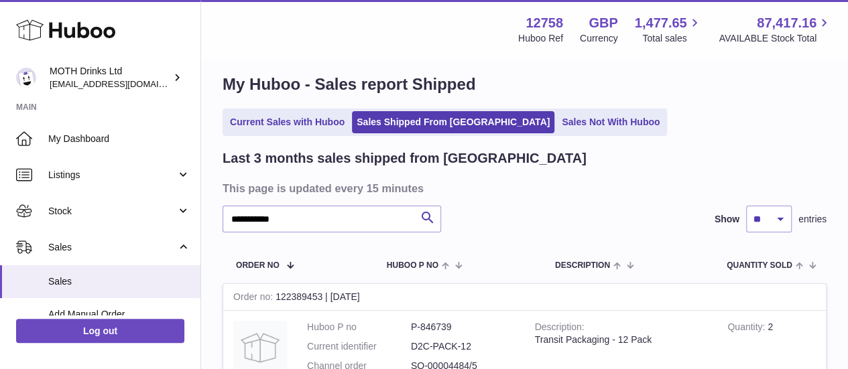  What do you see at coordinates (463, 347) in the screenshot?
I see `dd: D2C-PACK-12` at bounding box center [463, 347].